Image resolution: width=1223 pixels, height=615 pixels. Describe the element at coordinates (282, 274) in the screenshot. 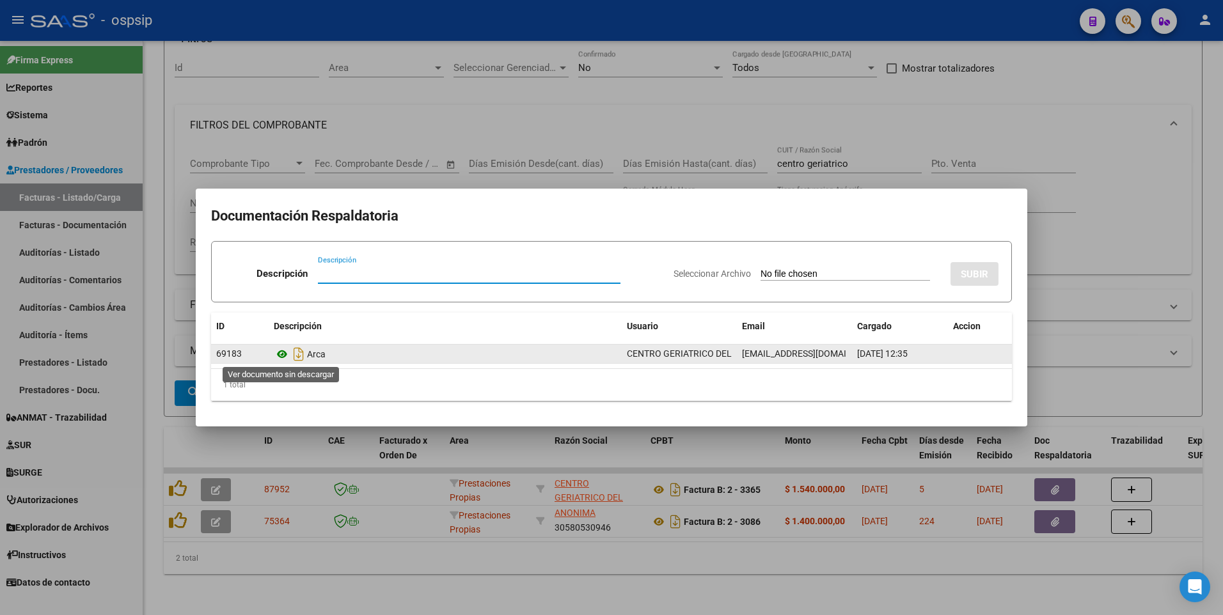

I see `p: Descripción` at that location.